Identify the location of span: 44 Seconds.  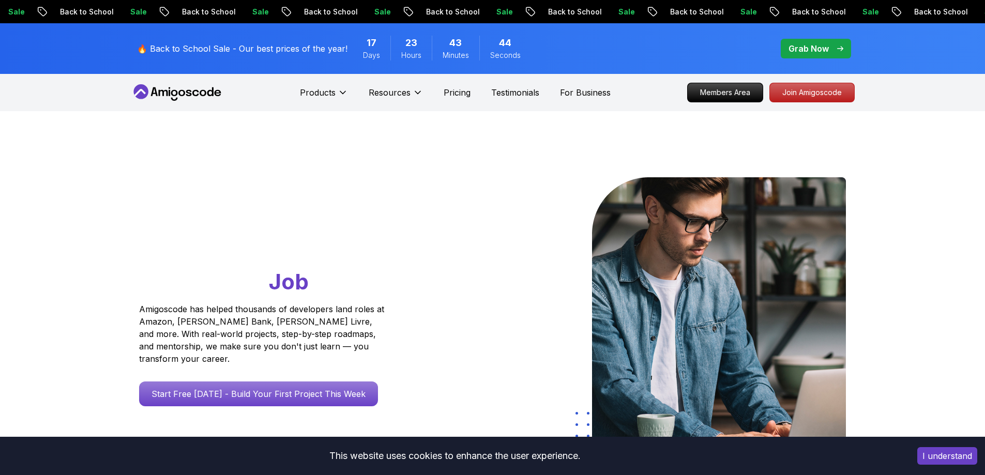
(505, 43).